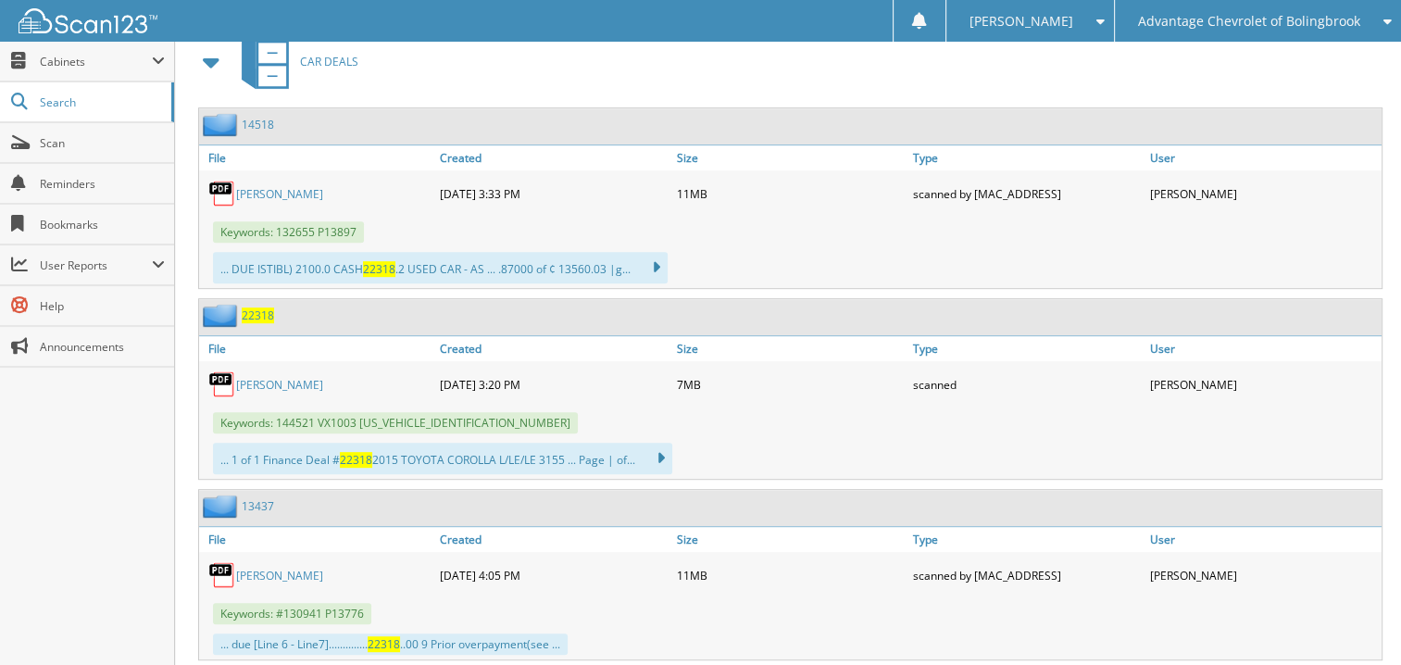 The width and height of the screenshot is (1401, 665). Describe the element at coordinates (1249, 21) in the screenshot. I see `span: Advantage Chevrolet of Bolingbrook` at that location.